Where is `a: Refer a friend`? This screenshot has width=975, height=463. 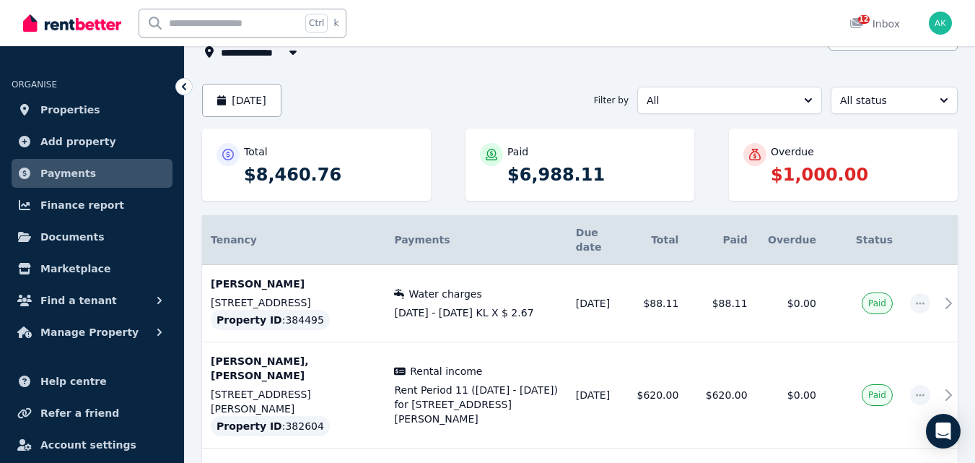
a: Refer a friend is located at coordinates (92, 413).